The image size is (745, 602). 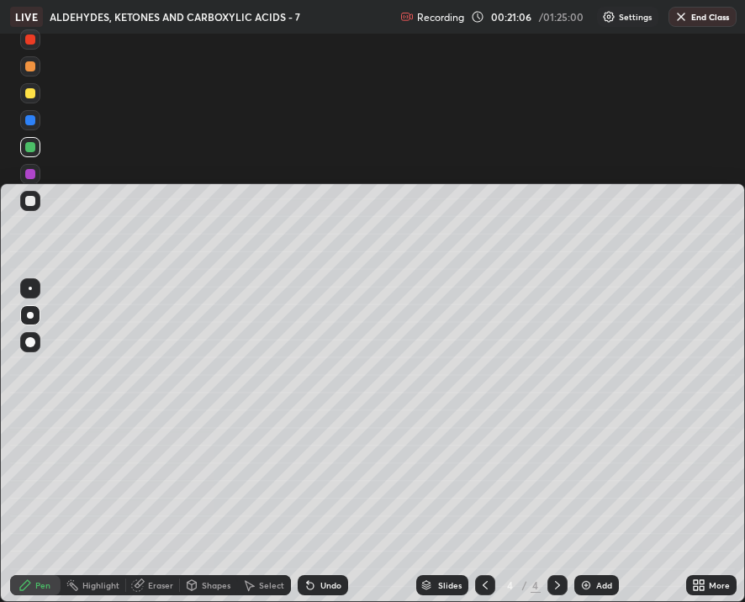 What do you see at coordinates (43, 585) in the screenshot?
I see `div: Pen` at bounding box center [43, 585].